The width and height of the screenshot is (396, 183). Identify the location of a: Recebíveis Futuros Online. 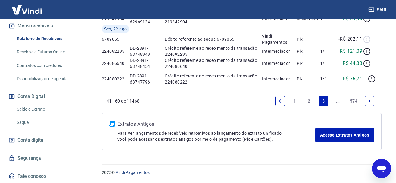
(48, 52).